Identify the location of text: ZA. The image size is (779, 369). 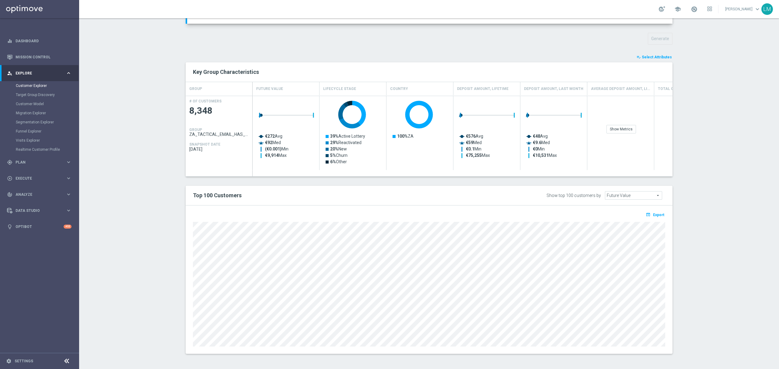
(405, 136).